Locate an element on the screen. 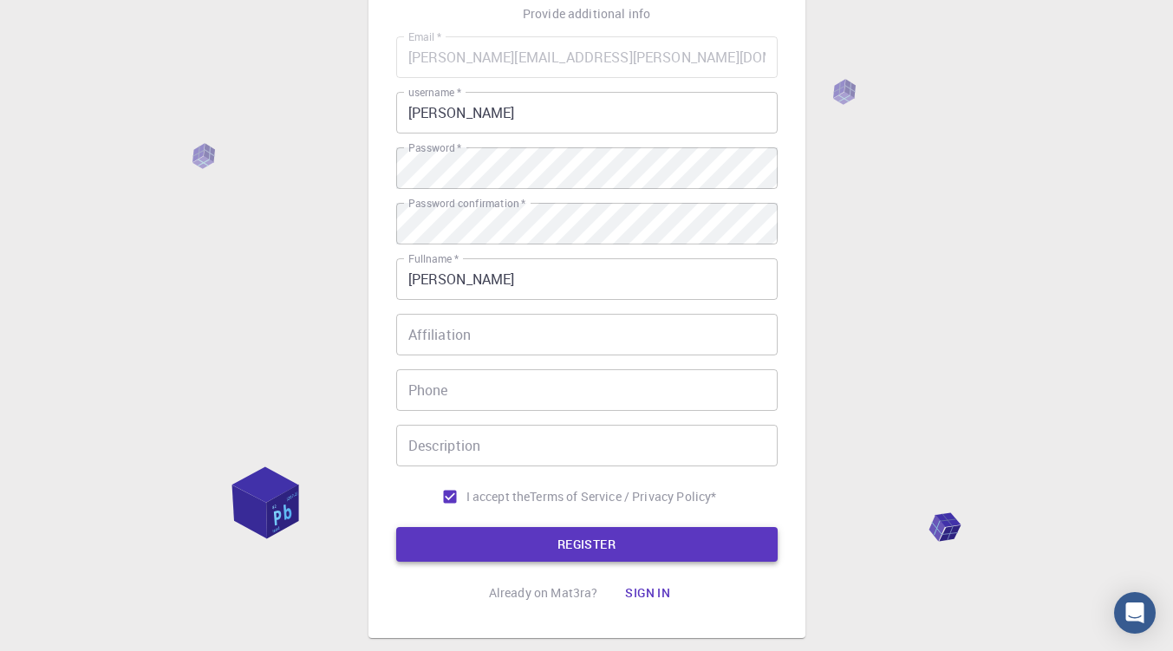 The image size is (1173, 651). label: Password confirmation is located at coordinates (467, 203).